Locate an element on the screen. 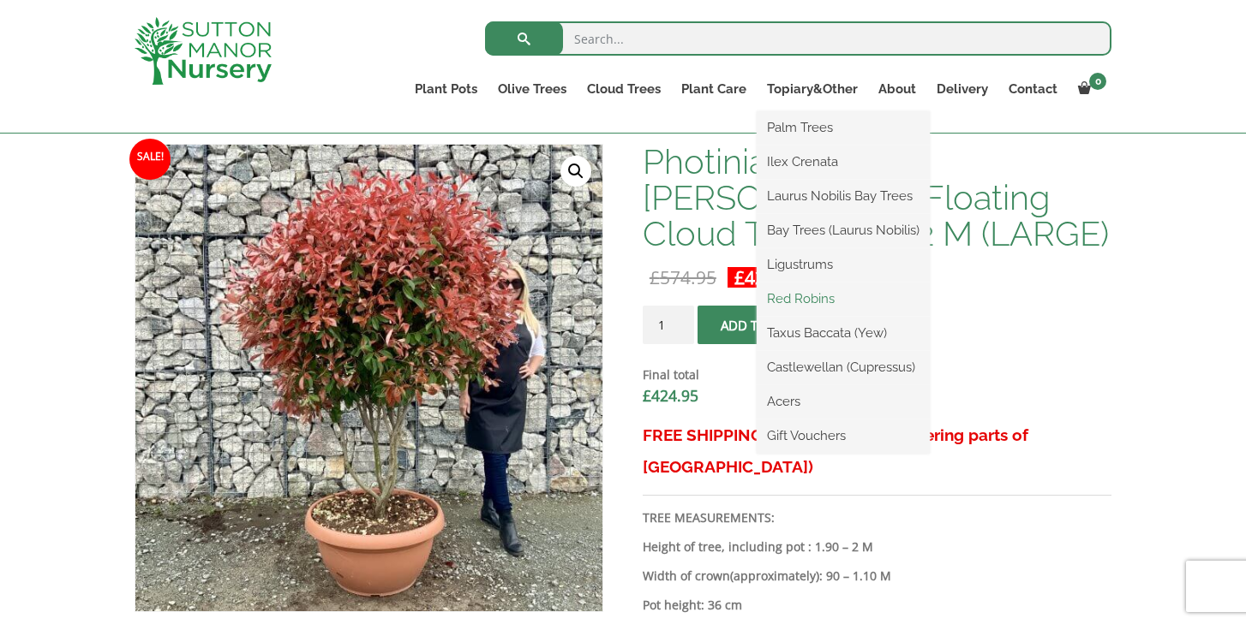 The height and width of the screenshot is (624, 1246). strong: TREE MEASUREMENTS: is located at coordinates (708, 517).